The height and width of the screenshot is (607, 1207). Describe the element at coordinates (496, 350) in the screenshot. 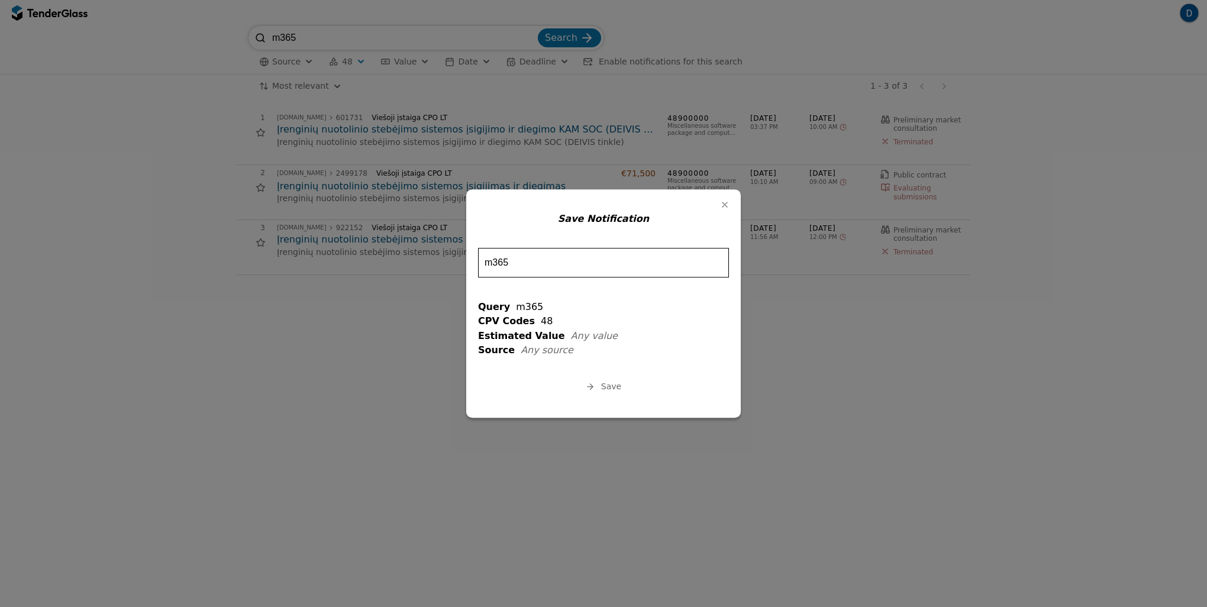

I see `span: Source` at that location.